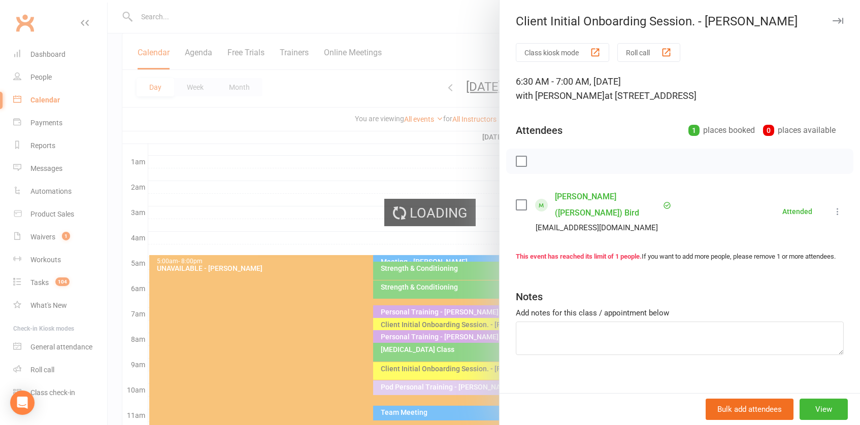 The width and height of the screenshot is (860, 425). I want to click on div: 0, so click(768, 130).